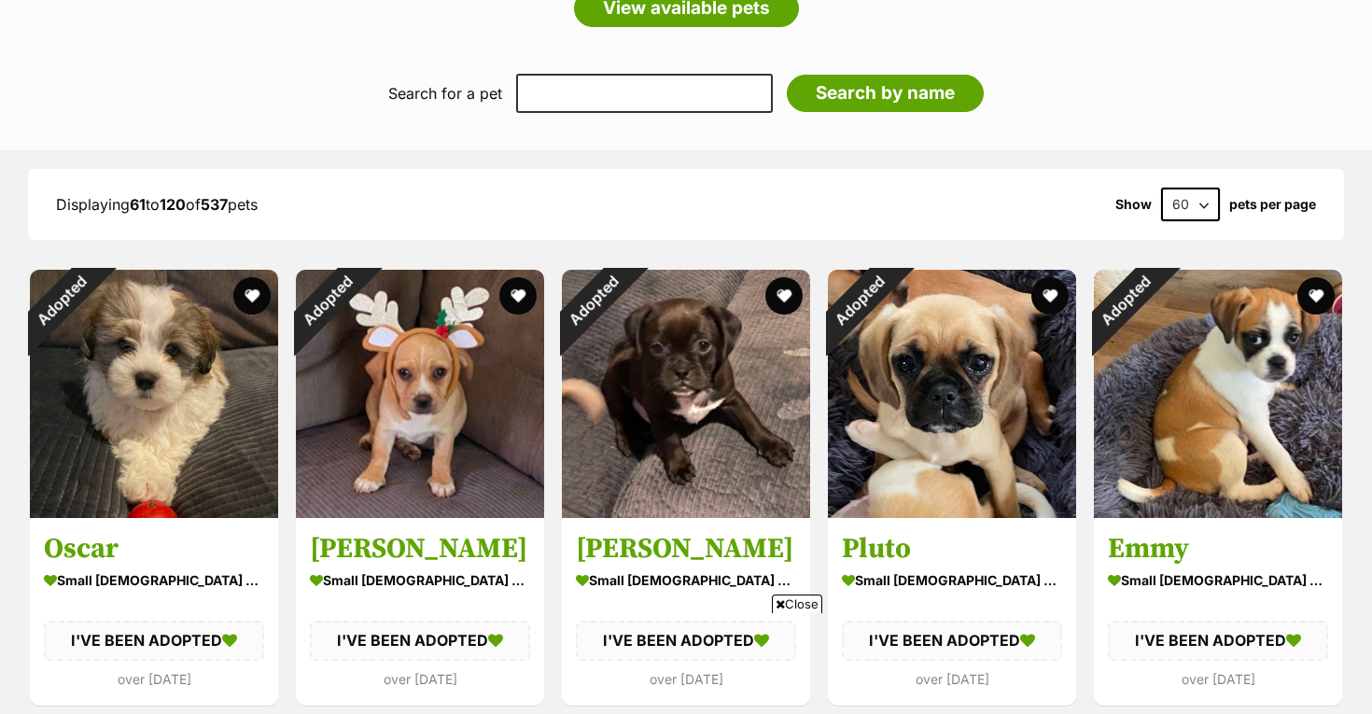 Image resolution: width=1372 pixels, height=714 pixels. Describe the element at coordinates (1133, 204) in the screenshot. I see `span: Show` at that location.